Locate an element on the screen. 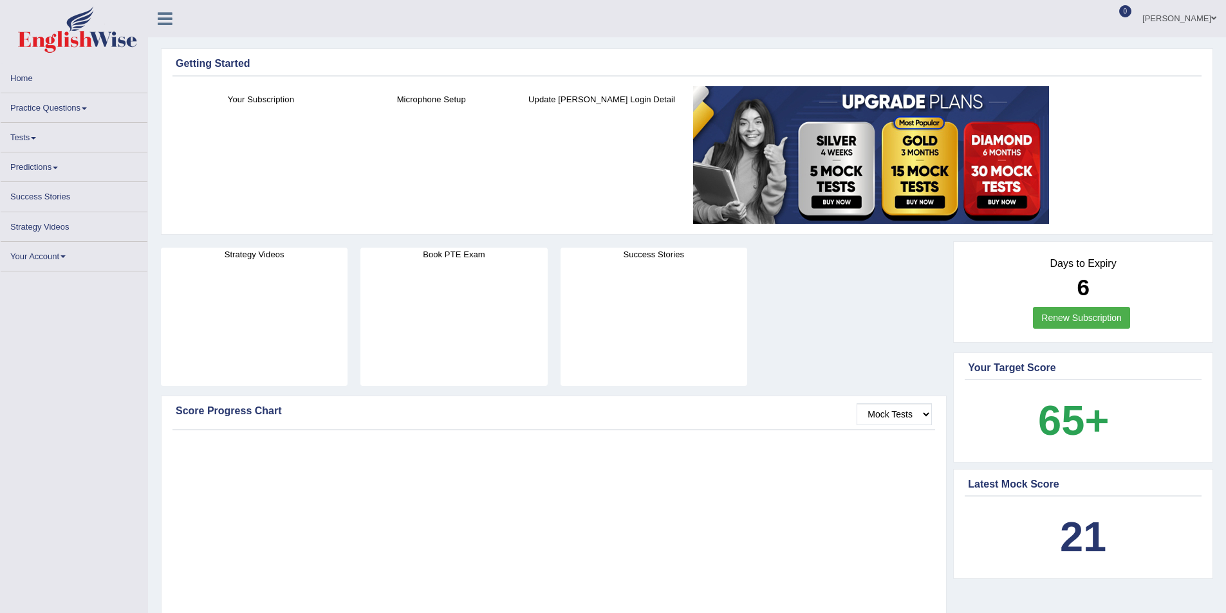 This screenshot has width=1226, height=613. b: 21 is located at coordinates (1083, 537).